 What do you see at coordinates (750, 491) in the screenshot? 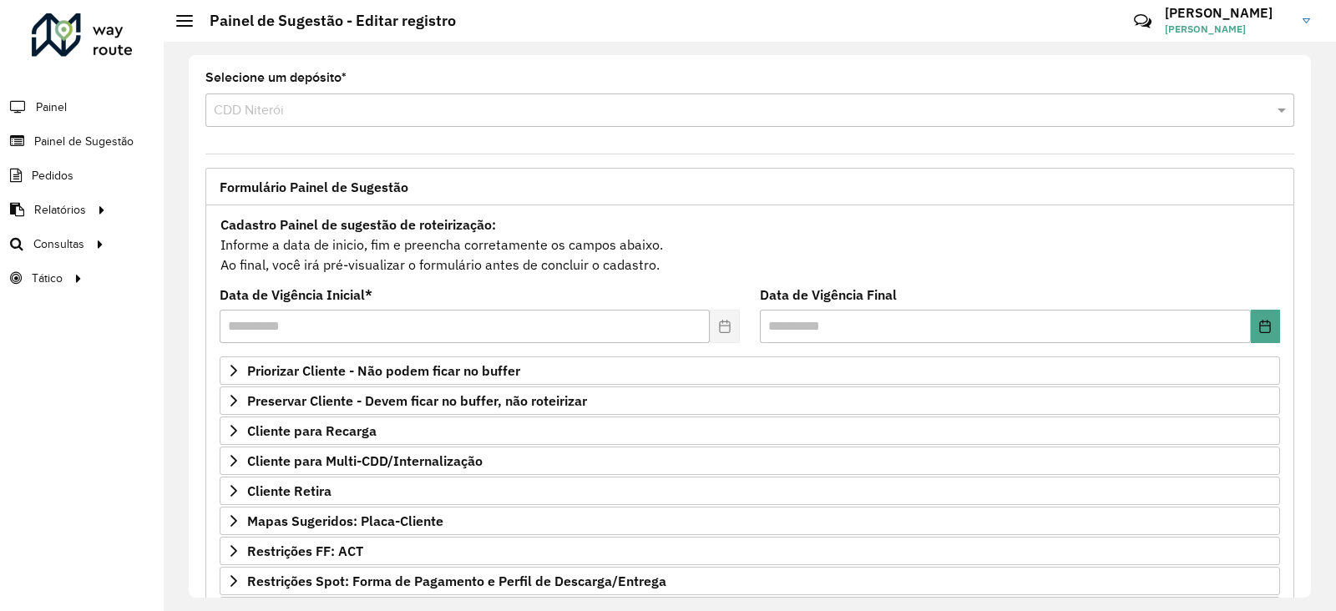
I see `a: Cliente Retira` at bounding box center [750, 491].